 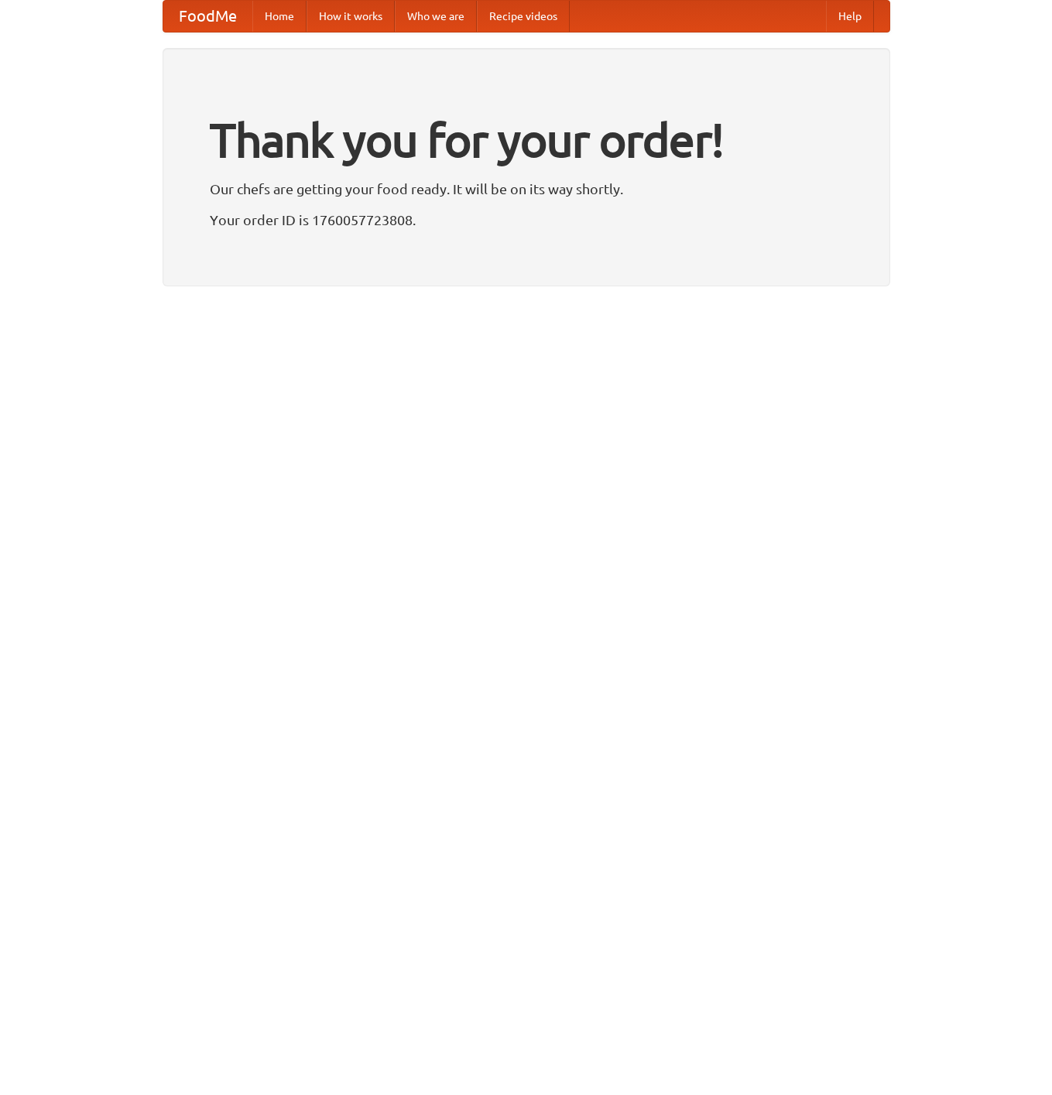 I want to click on a: Home, so click(x=279, y=16).